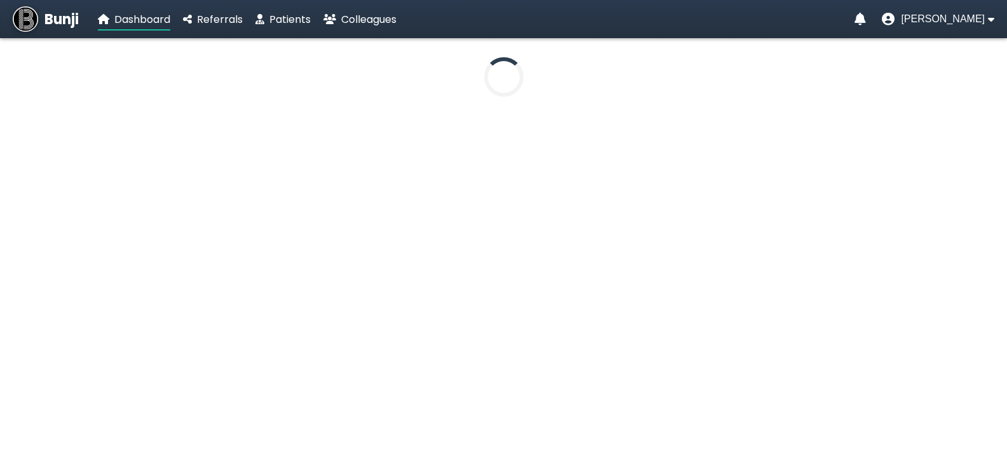  What do you see at coordinates (213, 19) in the screenshot?
I see `a: Referrals` at bounding box center [213, 19].